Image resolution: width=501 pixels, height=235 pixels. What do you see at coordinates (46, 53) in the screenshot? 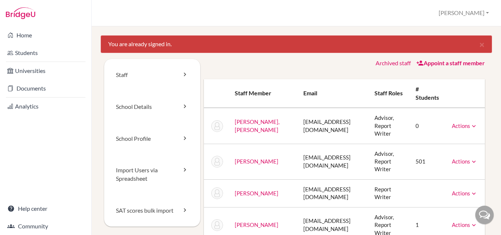
I see `a: Students` at bounding box center [46, 53].